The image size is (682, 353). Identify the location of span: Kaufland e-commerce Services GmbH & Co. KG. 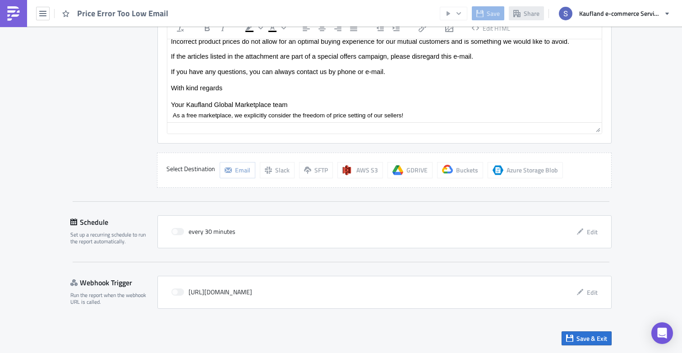
(620, 13).